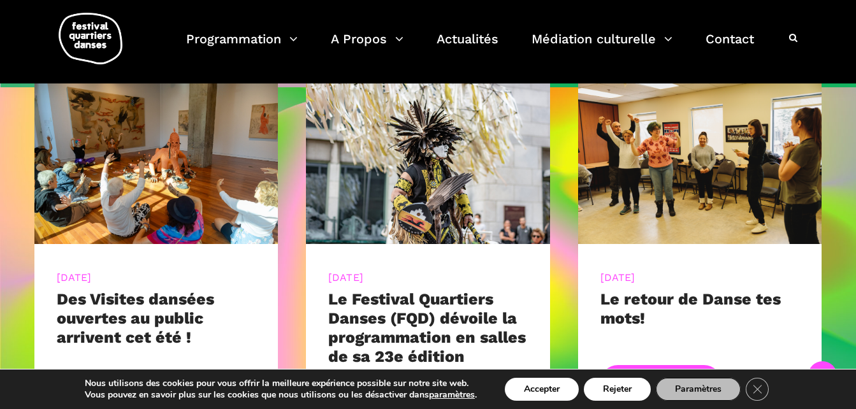 Image resolution: width=856 pixels, height=409 pixels. What do you see at coordinates (156, 163) in the screenshot?
I see `img: 20240905-9595` at bounding box center [156, 163].